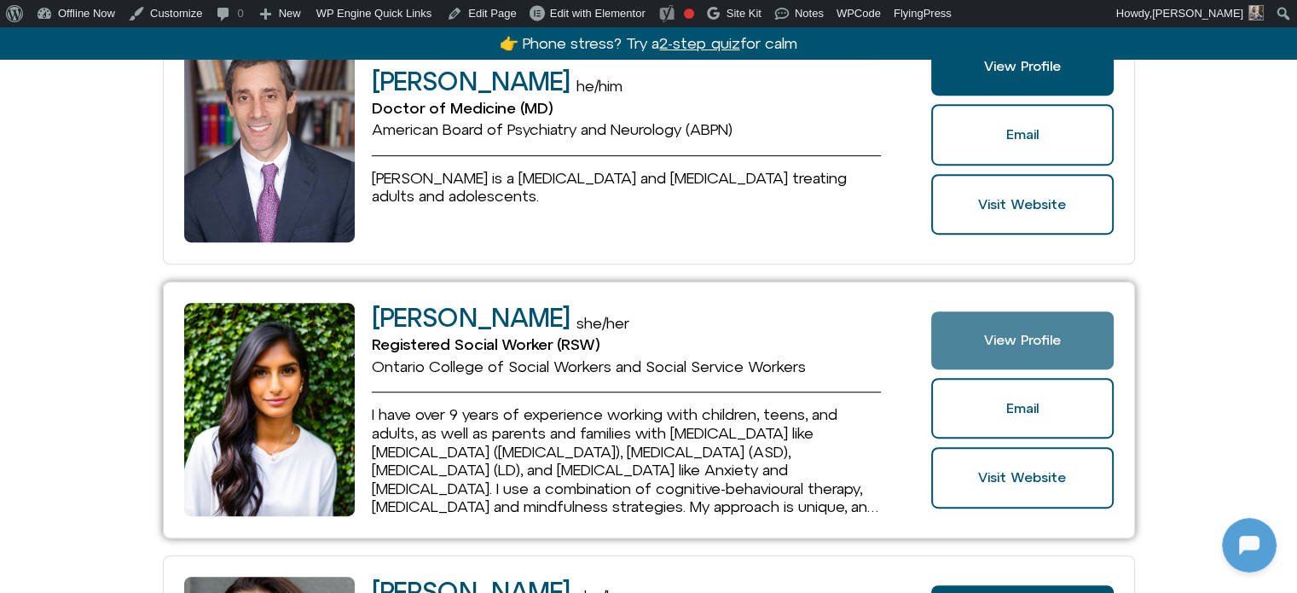  I want to click on a: 👉 Phone stress? Try a2-step quizfor calm, so click(648, 43).